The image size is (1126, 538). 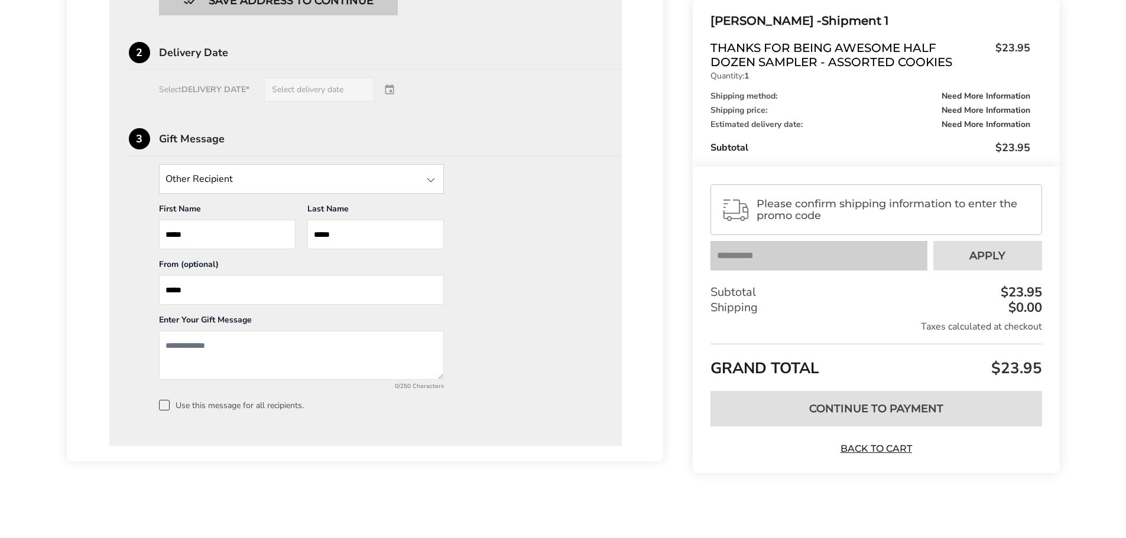 I want to click on button: Apply, so click(x=987, y=256).